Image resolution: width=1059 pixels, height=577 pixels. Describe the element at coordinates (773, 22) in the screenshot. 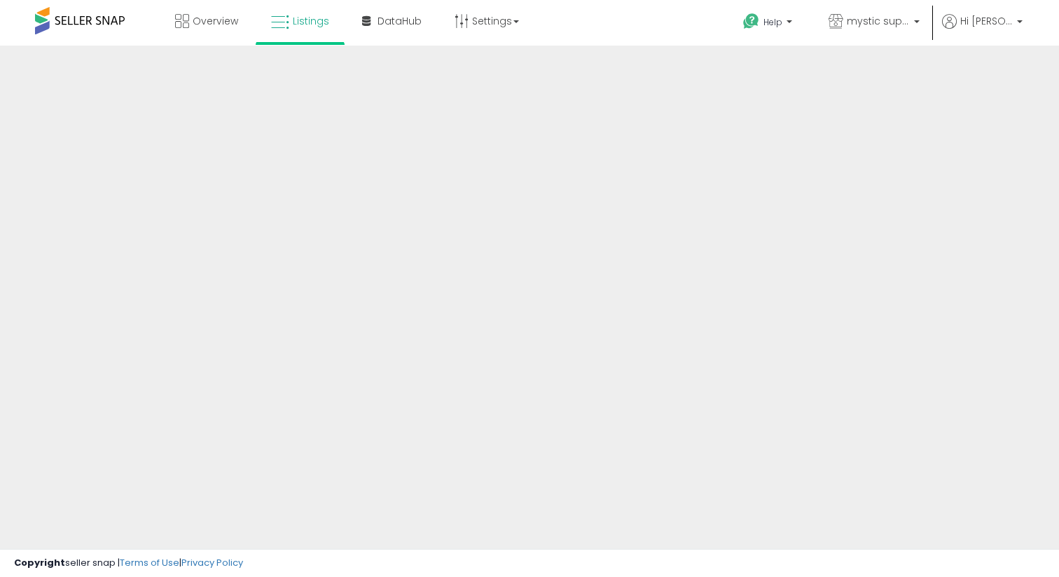

I see `span: Help` at that location.